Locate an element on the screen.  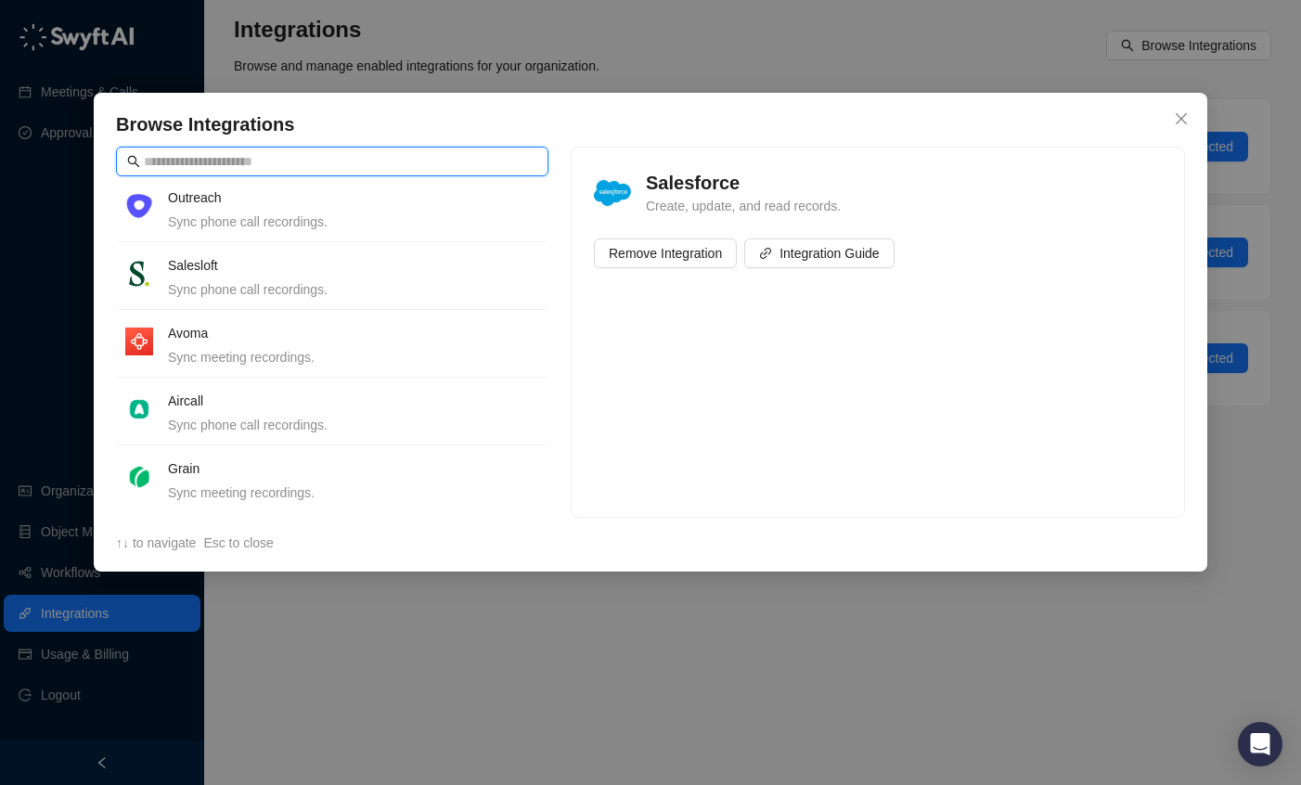
span: link is located at coordinates (766, 253).